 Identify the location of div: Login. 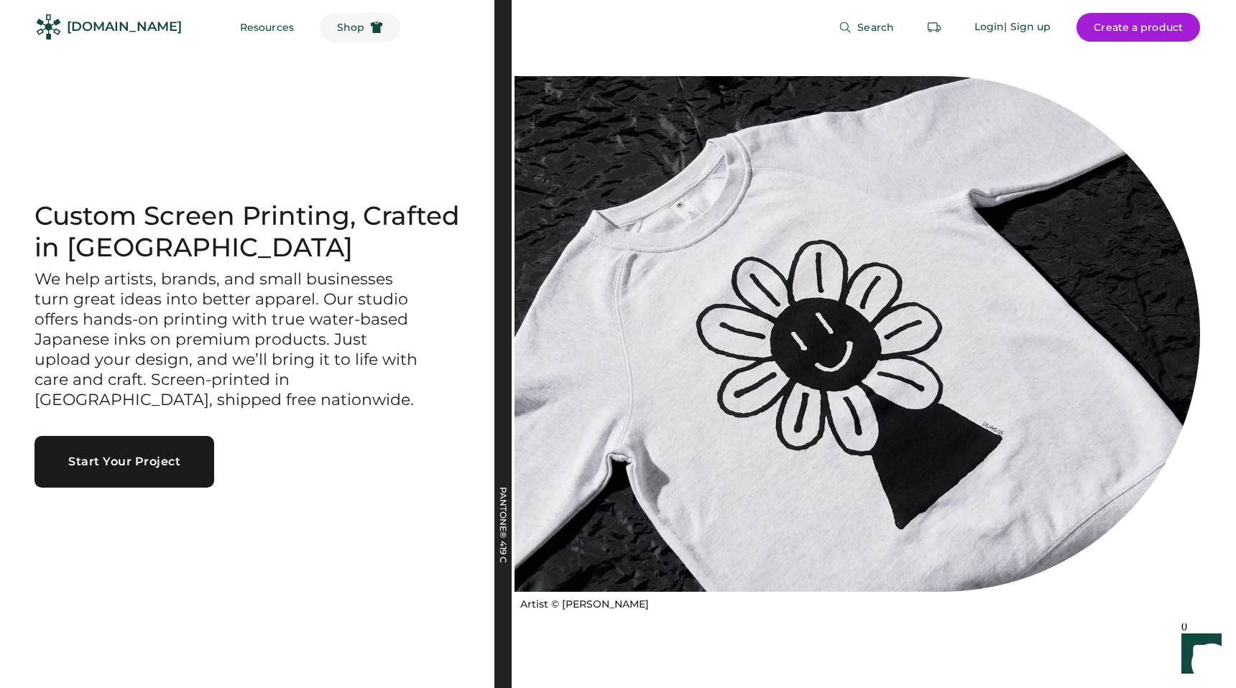
(989, 27).